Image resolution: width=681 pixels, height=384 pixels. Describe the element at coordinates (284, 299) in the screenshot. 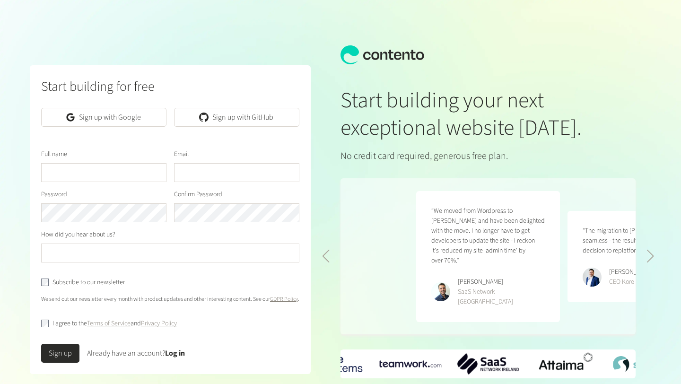

I see `a: GDPR Policy` at that location.